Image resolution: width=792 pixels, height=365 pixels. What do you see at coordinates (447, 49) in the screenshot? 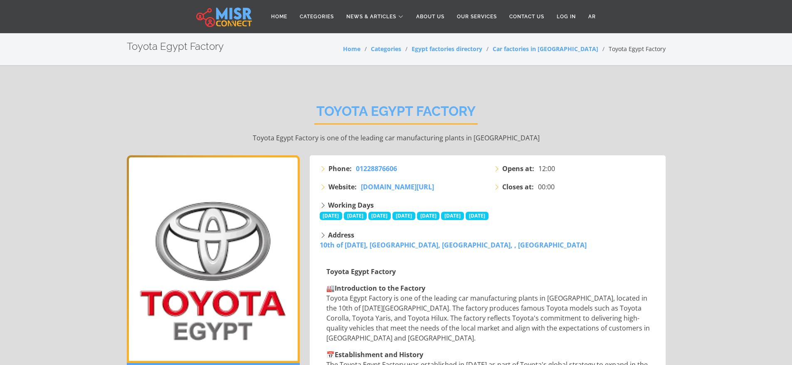
I see `a: Egypt factories directory` at bounding box center [447, 49].